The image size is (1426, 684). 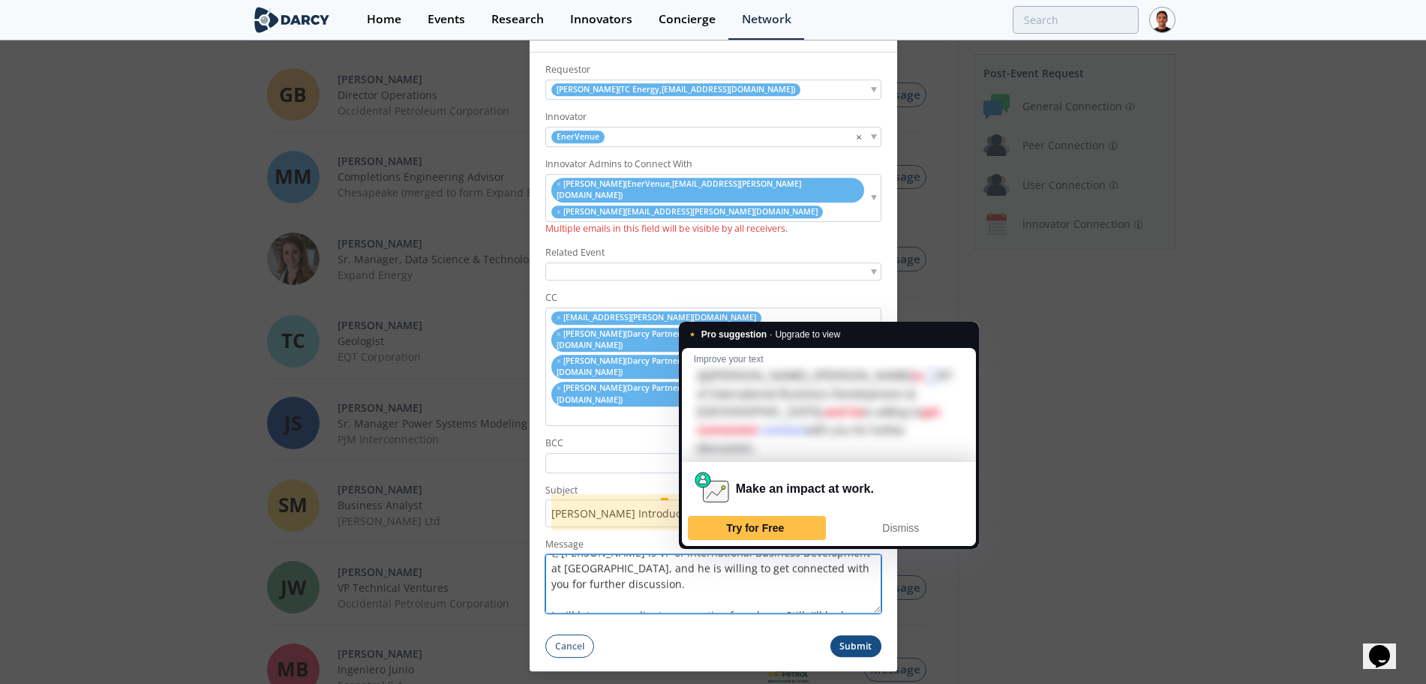 What do you see at coordinates (713, 584) in the screenshot?
I see `textarea: To enrich screen reader interactions, please activate Accessibility in Grammarly extension settings` at bounding box center [713, 584].